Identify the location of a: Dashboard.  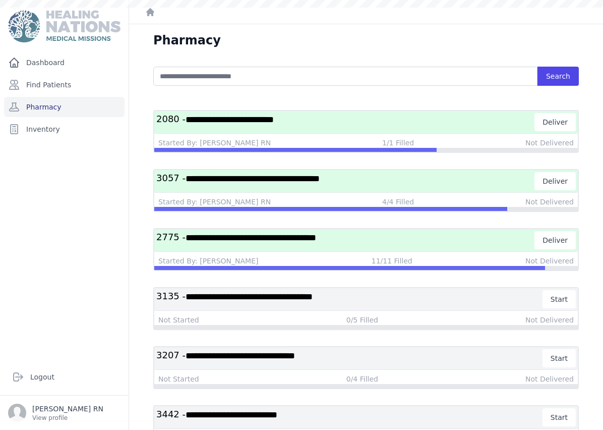
(64, 63).